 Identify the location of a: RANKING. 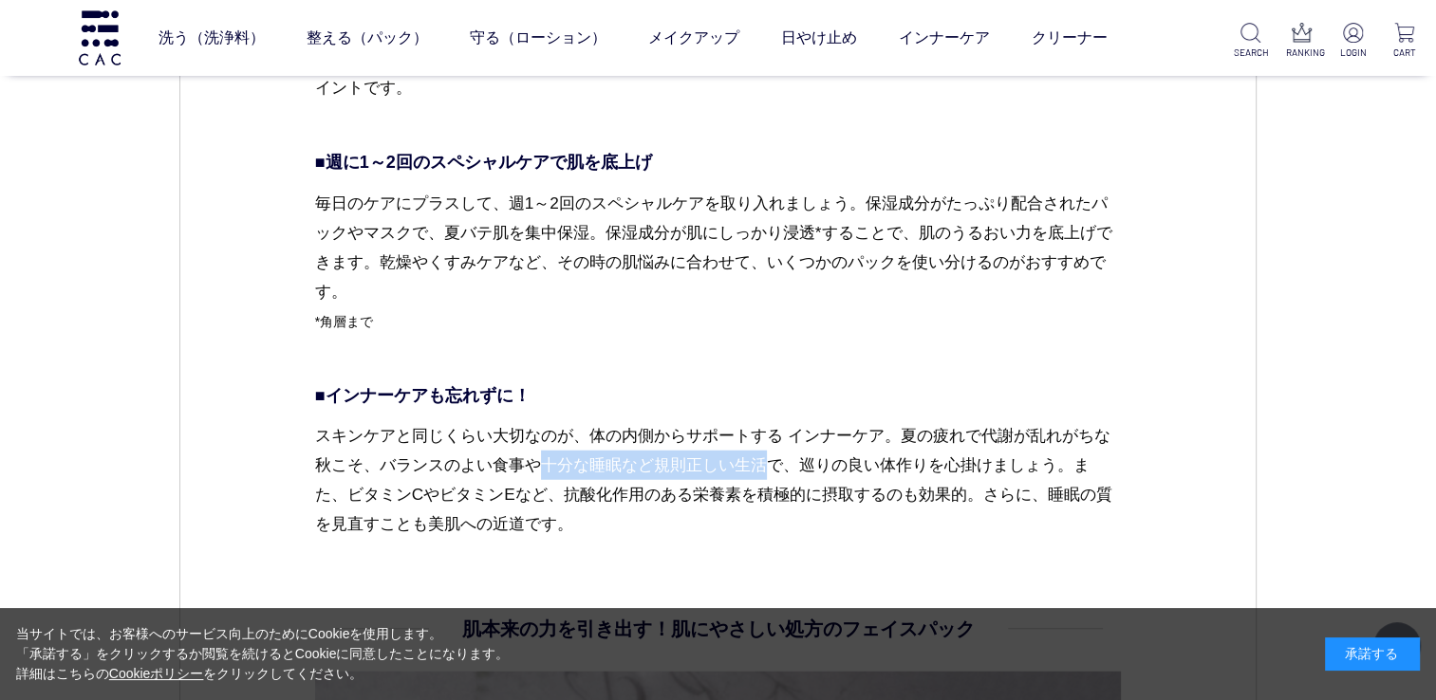
(1301, 41).